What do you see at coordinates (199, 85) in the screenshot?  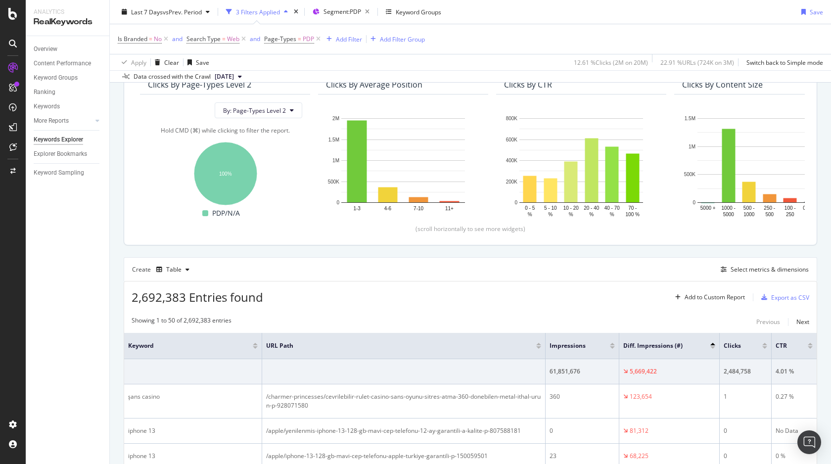 I see `div: Clicks By Page-Types Level 2` at bounding box center [199, 85].